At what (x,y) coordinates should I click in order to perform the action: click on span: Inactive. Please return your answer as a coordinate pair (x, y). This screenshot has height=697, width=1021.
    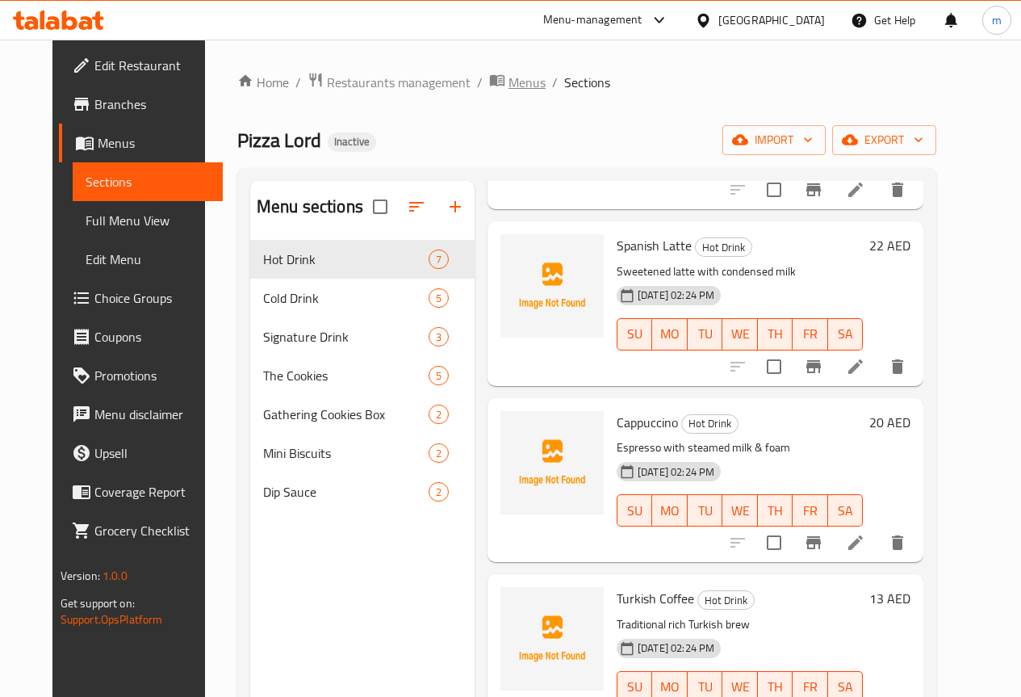
    Looking at the image, I should click on (352, 141).